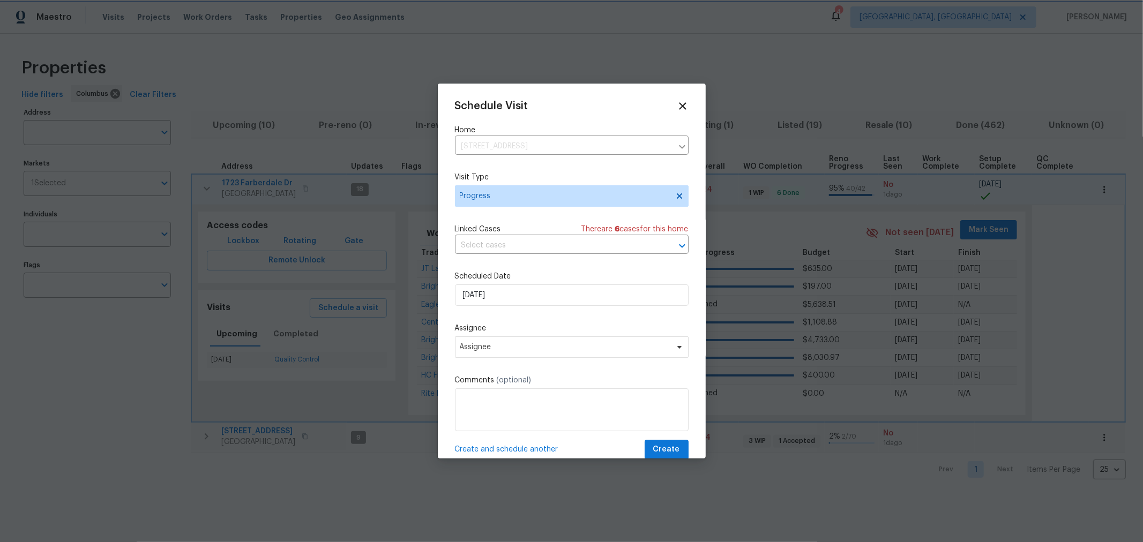  Describe the element at coordinates (491, 106) in the screenshot. I see `span: Schedule Visit` at that location.